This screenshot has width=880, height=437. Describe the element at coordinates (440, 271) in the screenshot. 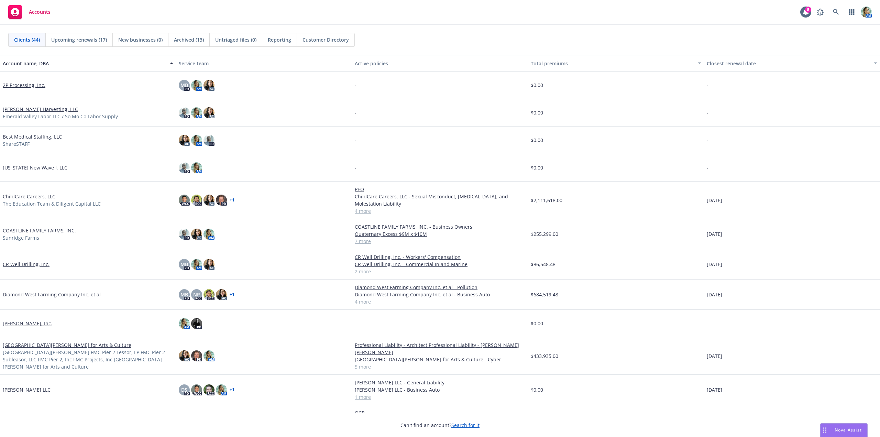

I see `a: 2 more` at that location.